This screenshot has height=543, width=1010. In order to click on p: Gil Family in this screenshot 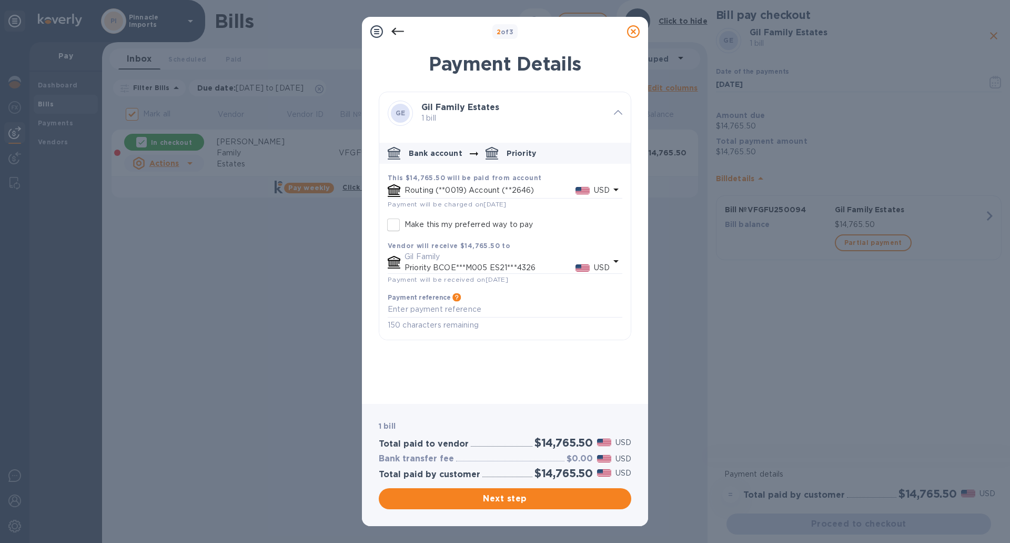, I will do `click(507, 256)`.